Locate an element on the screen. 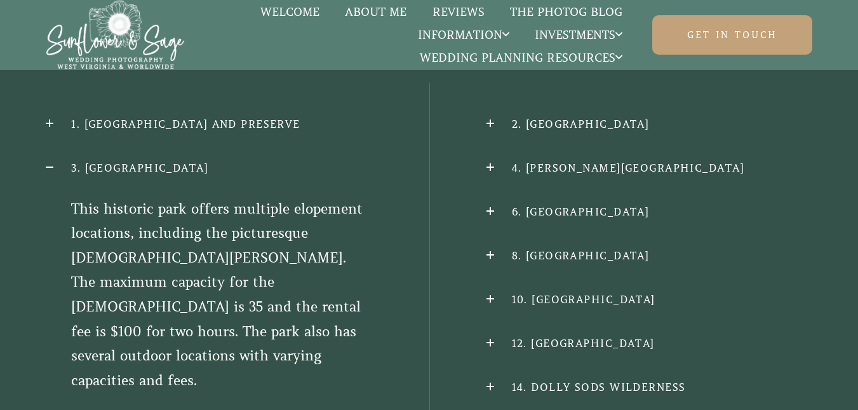  a: Wedding Planning Resources is located at coordinates (522, 58).